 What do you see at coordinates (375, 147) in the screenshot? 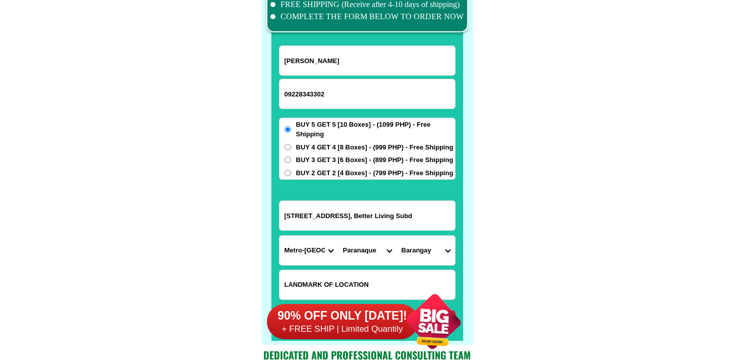
I see `span: BUY 4 GET 4 [8 Boxes] - (999 PHP) - Free Shipping` at bounding box center [375, 147].